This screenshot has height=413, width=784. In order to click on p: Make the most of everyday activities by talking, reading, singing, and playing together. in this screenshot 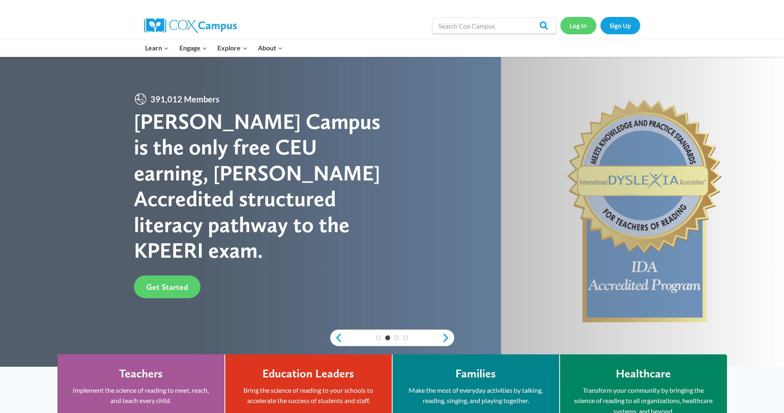, I will do `click(476, 396)`.